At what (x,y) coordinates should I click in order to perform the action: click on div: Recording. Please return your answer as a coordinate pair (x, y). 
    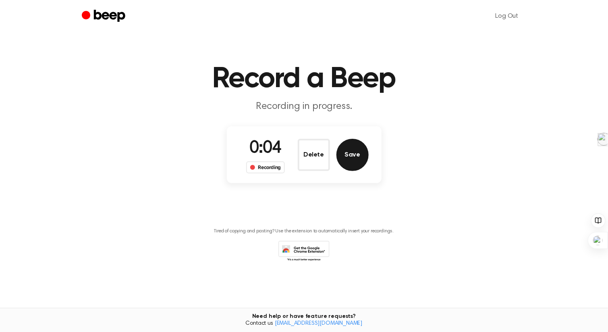
    Looking at the image, I should click on (266, 167).